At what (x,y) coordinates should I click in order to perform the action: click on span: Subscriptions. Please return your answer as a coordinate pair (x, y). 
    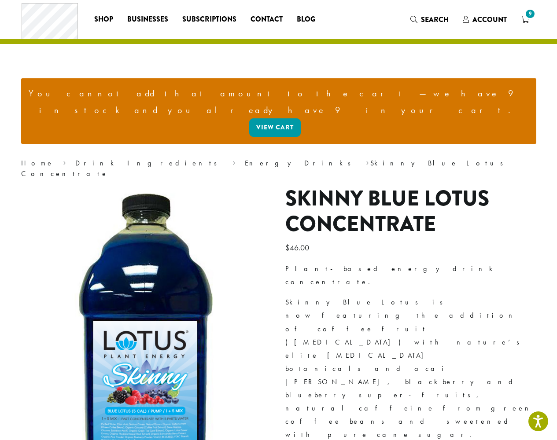
    Looking at the image, I should click on (209, 19).